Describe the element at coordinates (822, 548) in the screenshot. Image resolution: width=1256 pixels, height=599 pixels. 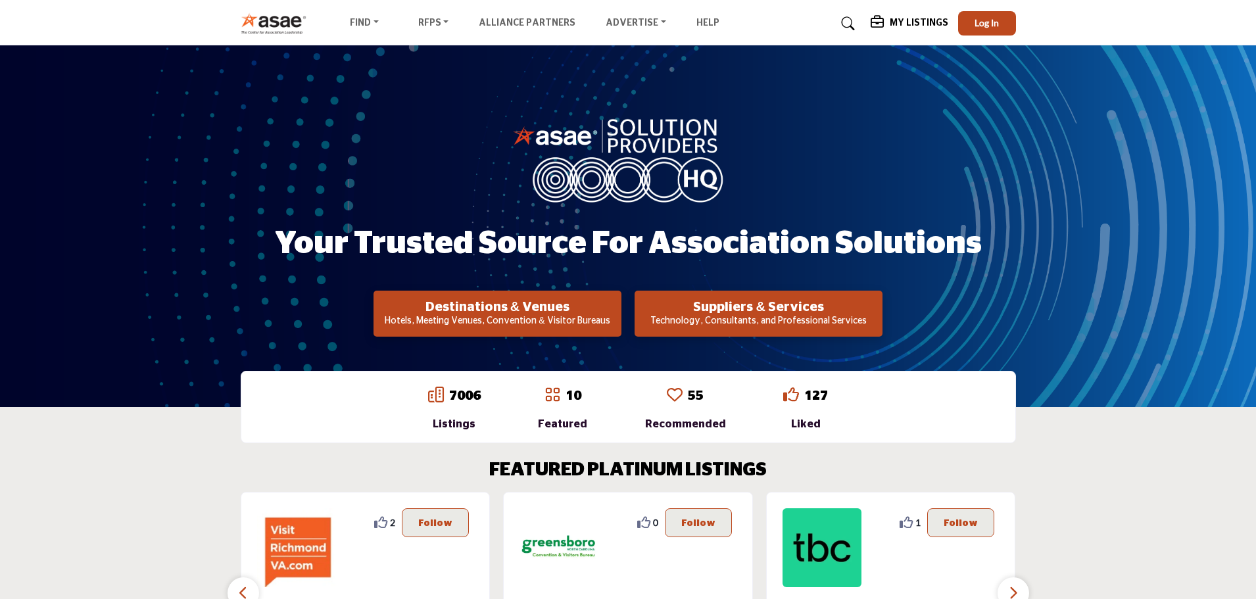
I see `img: The Brand Consultancy` at that location.